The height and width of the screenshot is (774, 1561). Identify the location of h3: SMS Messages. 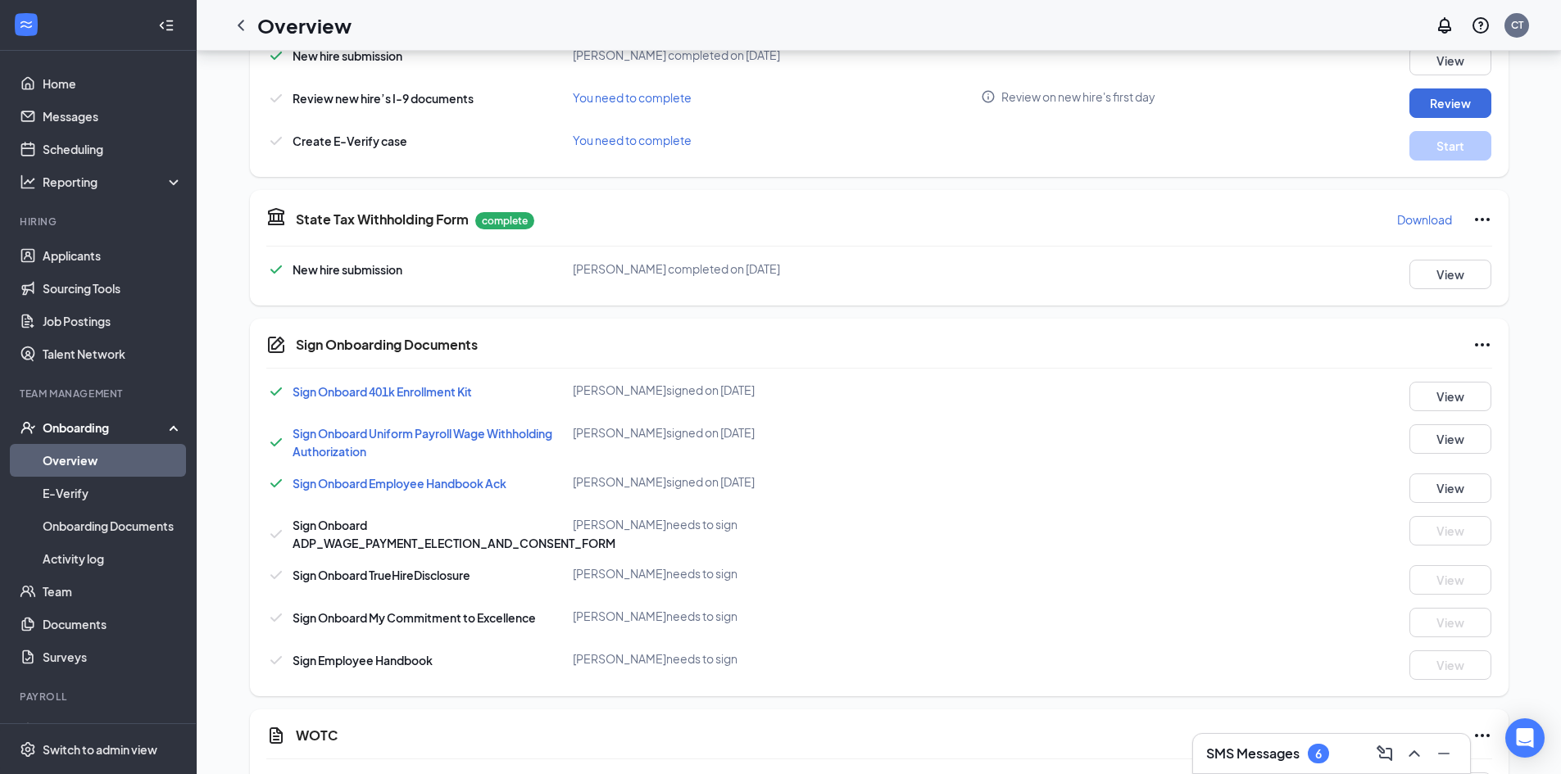
(1253, 754).